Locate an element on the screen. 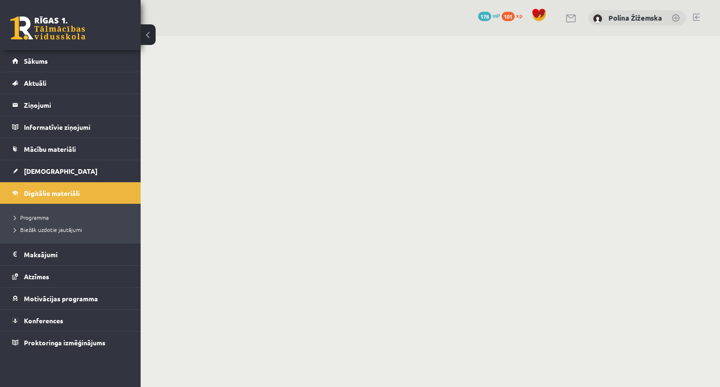  span: Programma is located at coordinates (31, 217).